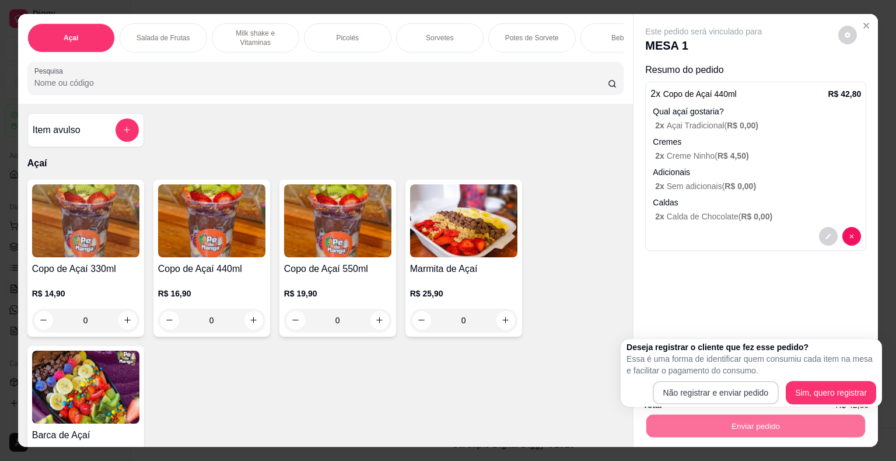 This screenshot has height=461, width=896. Describe the element at coordinates (703, 31) in the screenshot. I see `p: Este pedido será vinculado para` at that location.